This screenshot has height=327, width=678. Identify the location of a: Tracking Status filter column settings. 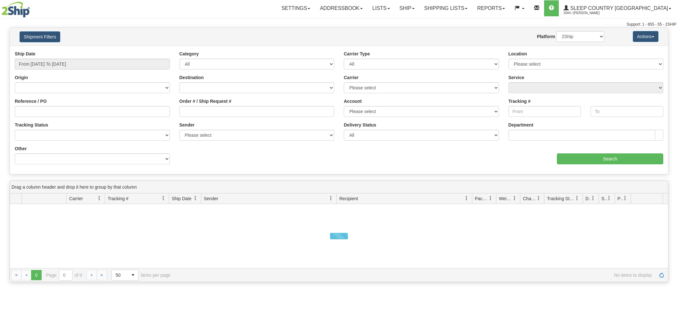
(577, 198).